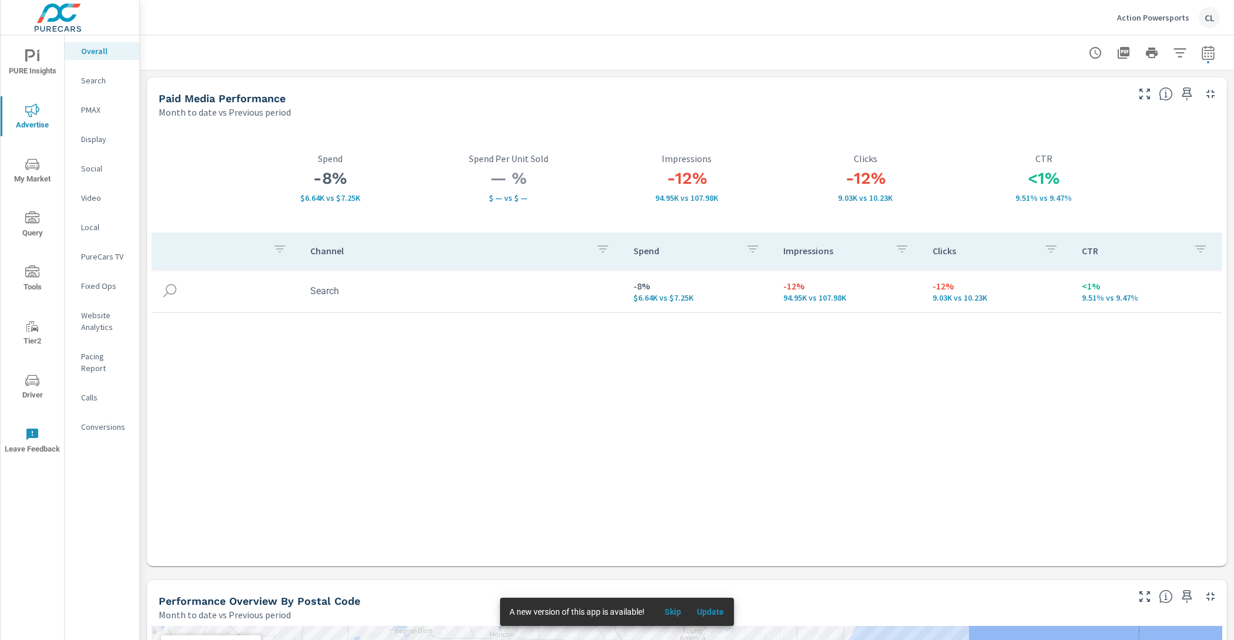 This screenshot has width=1234, height=640. What do you see at coordinates (105, 227) in the screenshot?
I see `p: Local` at bounding box center [105, 227].